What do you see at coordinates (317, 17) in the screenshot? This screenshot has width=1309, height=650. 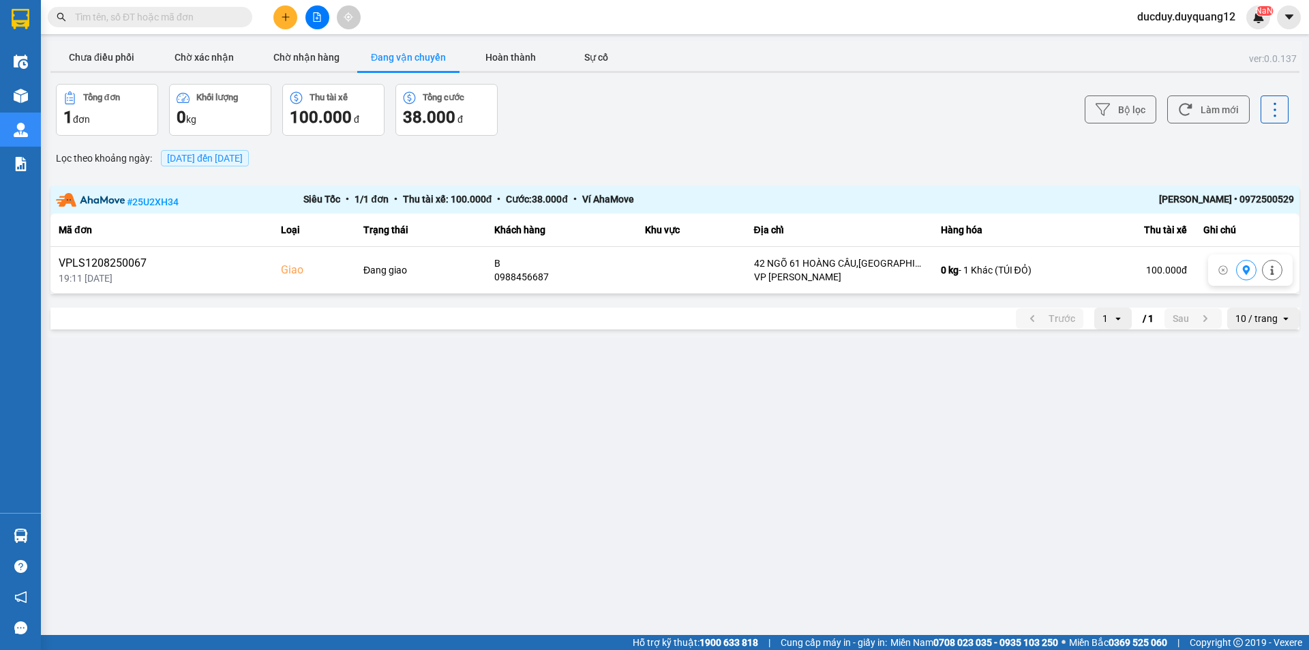 I see `button: file-add` at bounding box center [317, 17].